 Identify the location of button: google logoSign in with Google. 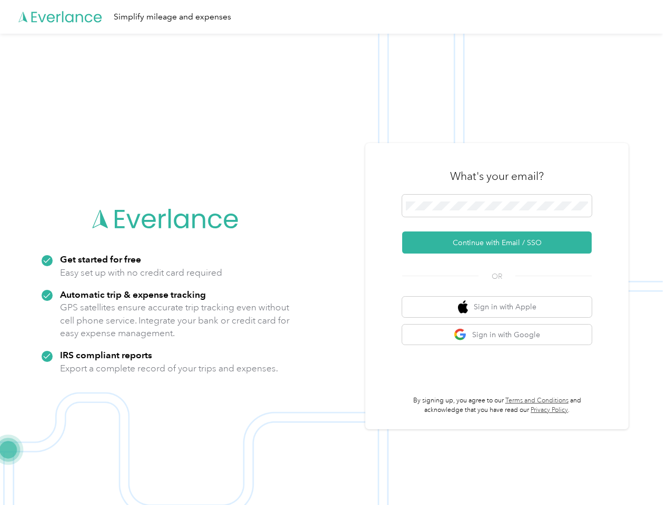
(497, 335).